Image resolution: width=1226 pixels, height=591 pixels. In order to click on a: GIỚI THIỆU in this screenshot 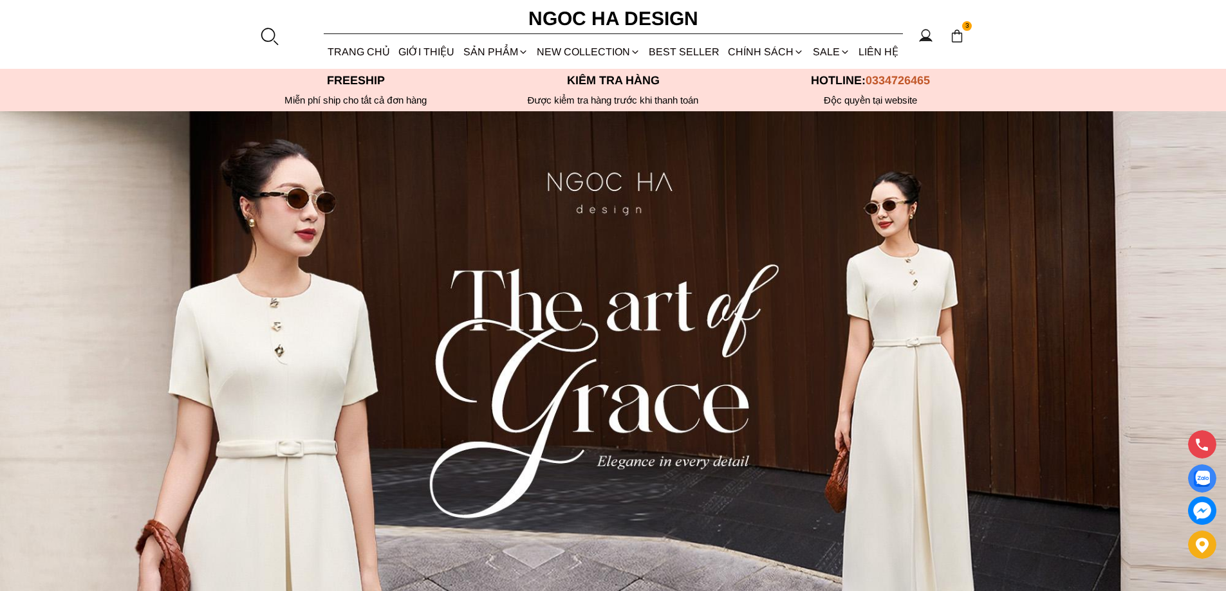, I will do `click(427, 51)`.